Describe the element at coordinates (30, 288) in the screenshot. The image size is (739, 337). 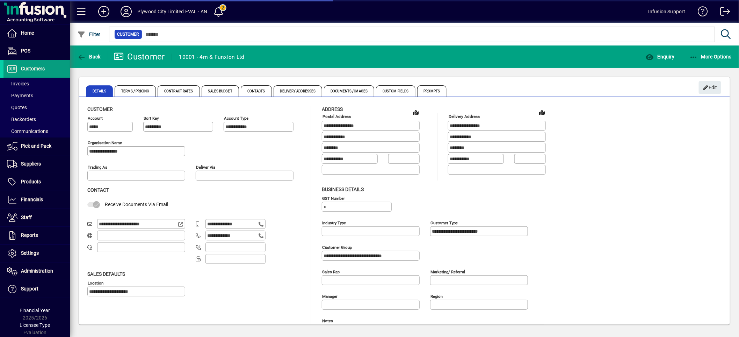
I see `span: Support` at that location.